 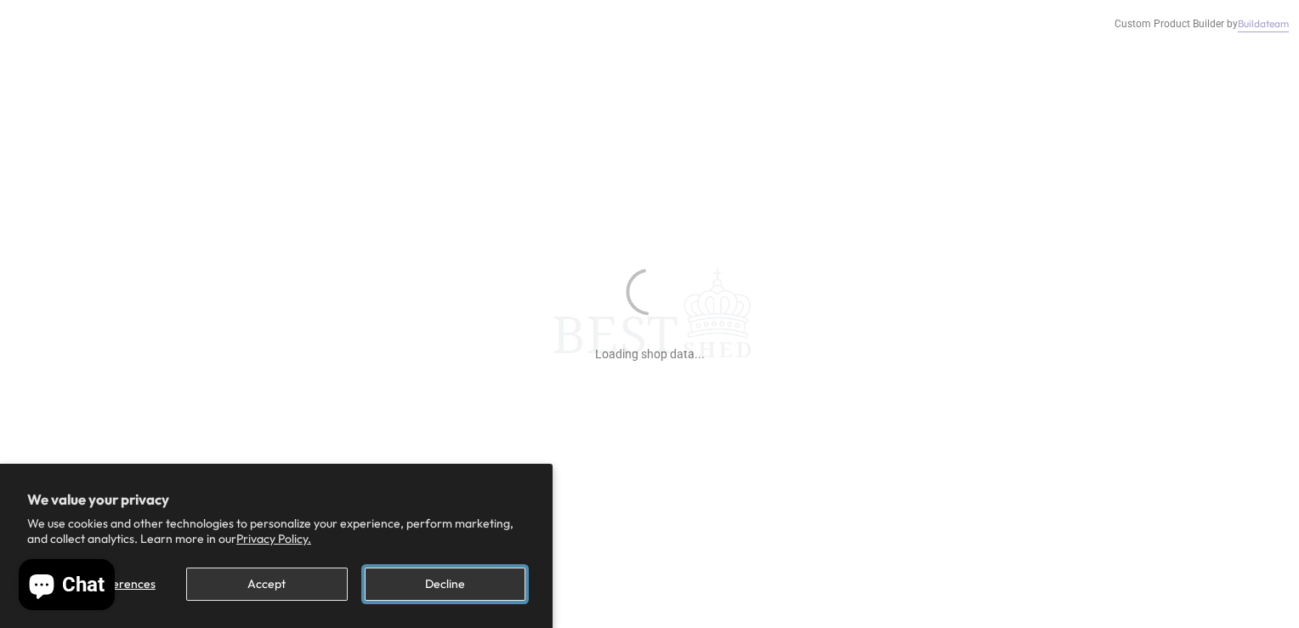 What do you see at coordinates (266, 583) in the screenshot?
I see `button: Accept` at bounding box center [266, 583].